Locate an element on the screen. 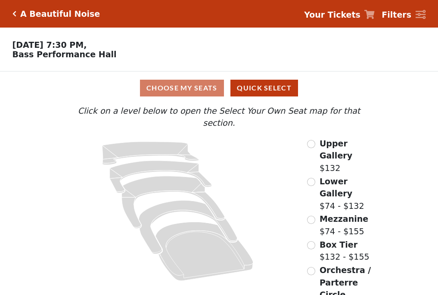 Image resolution: width=438 pixels, height=295 pixels. label: $74 - $132 is located at coordinates (349, 194).